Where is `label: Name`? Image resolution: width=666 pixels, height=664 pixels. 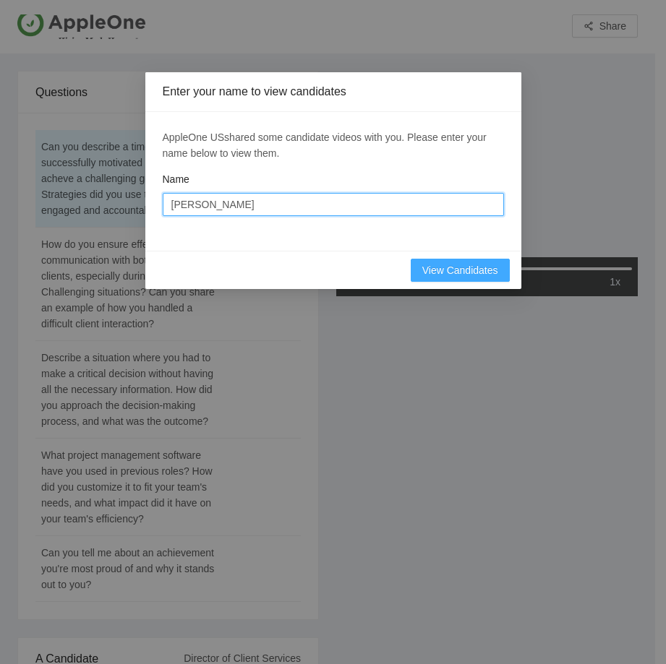
label: Name is located at coordinates (176, 179).